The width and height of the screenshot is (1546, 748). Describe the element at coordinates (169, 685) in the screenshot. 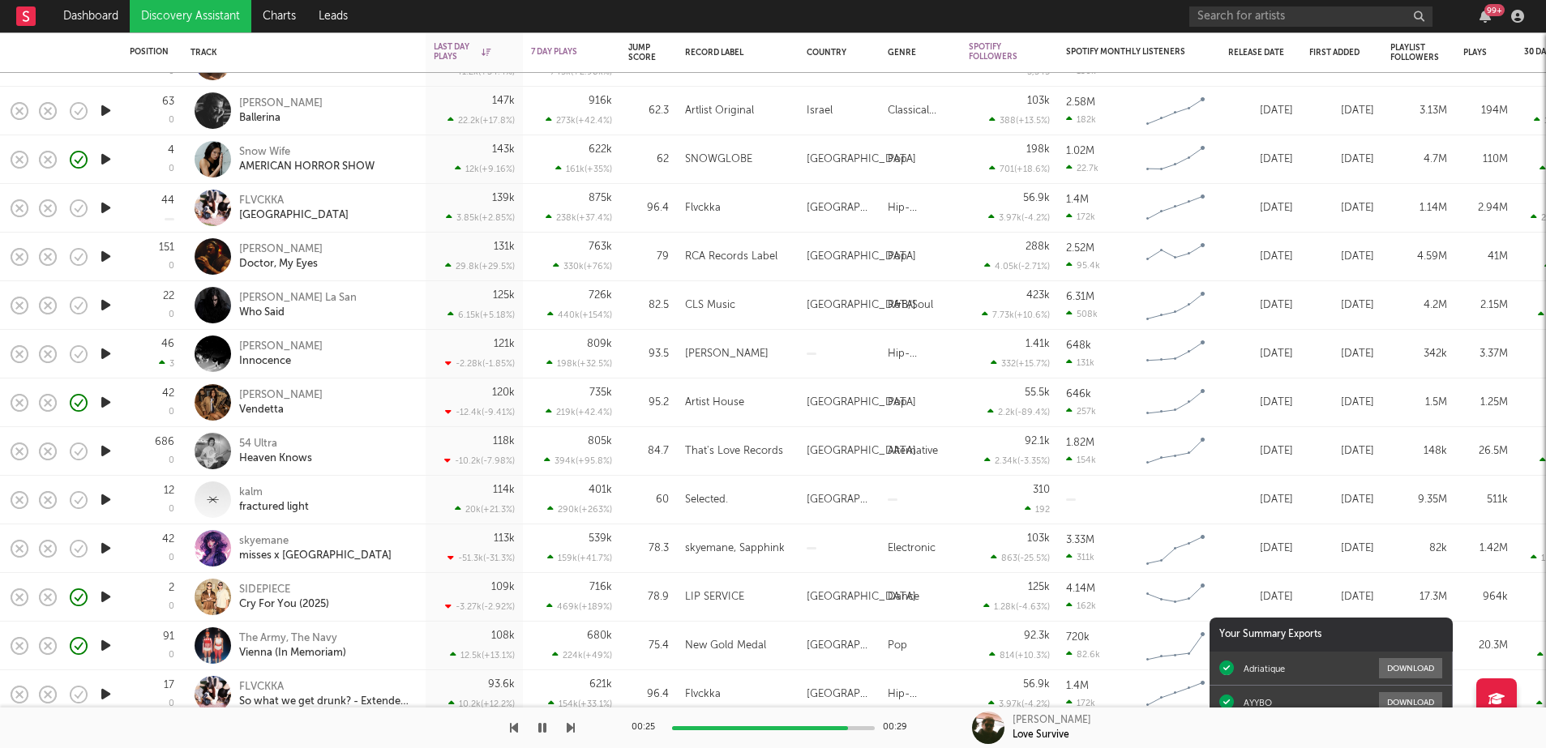

I see `div: 17` at that location.